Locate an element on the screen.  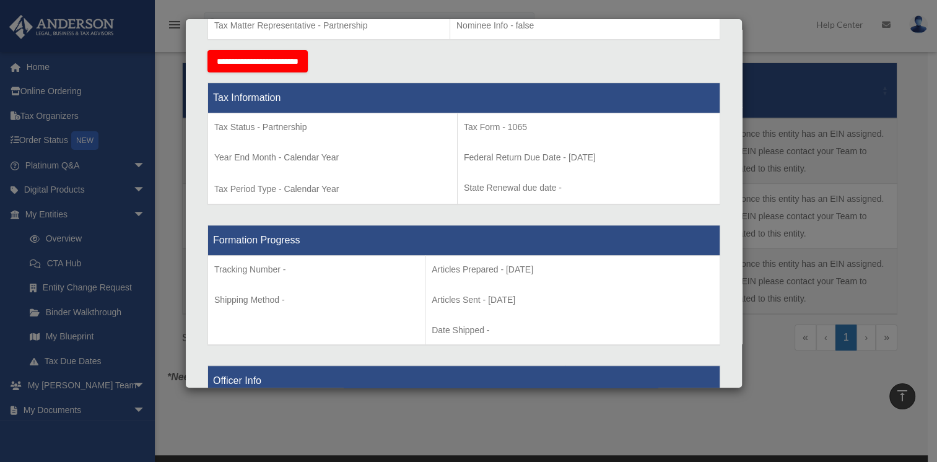
p: Tracking Number - is located at coordinates (316, 269).